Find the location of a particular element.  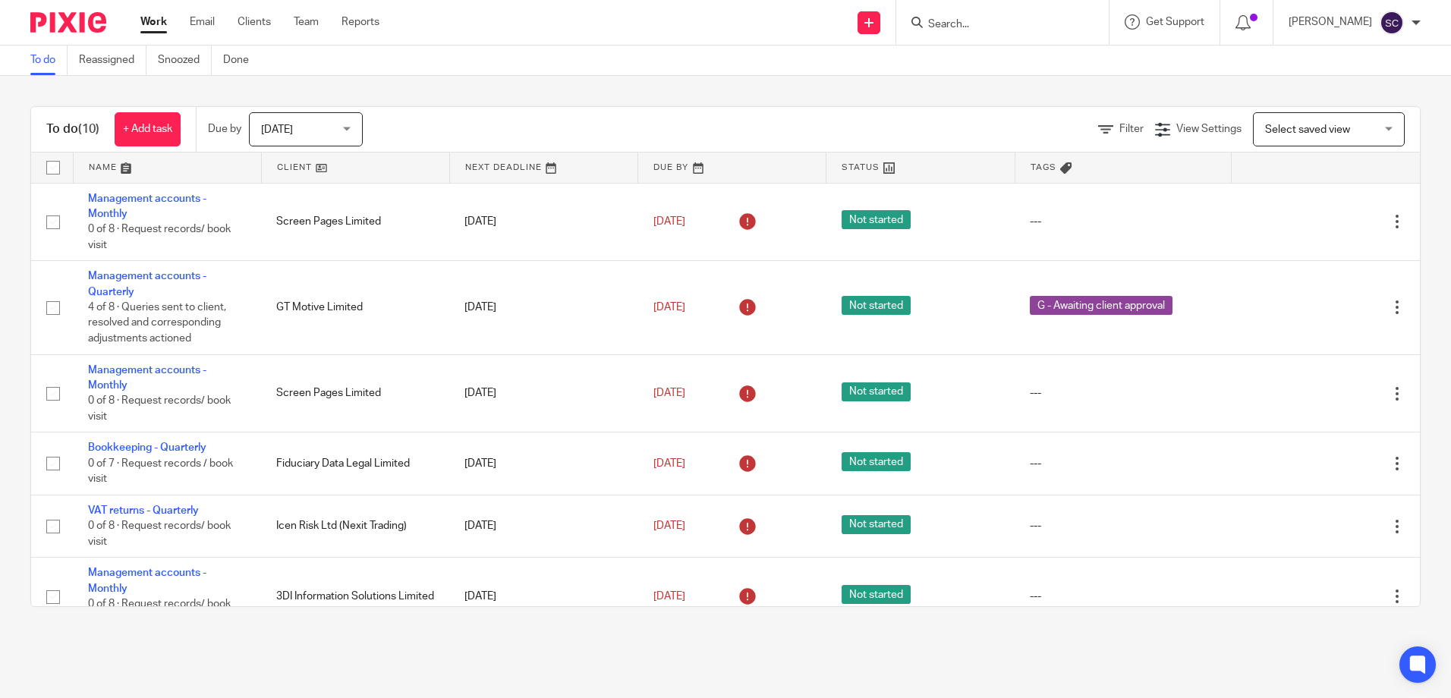

a: Management accounts - Quarterly is located at coordinates (147, 284).